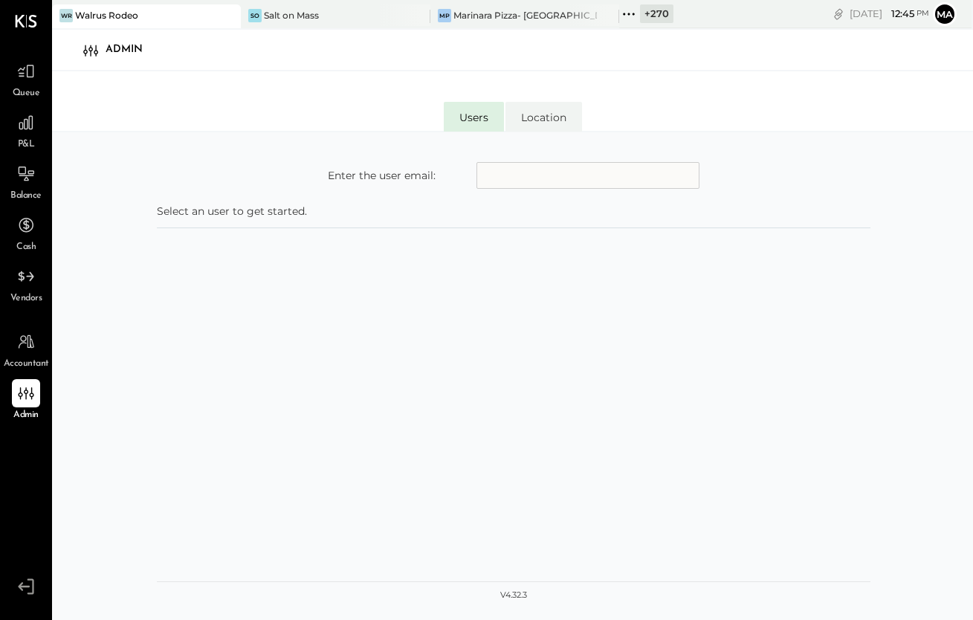  What do you see at coordinates (473, 117) in the screenshot?
I see `li: Users` at bounding box center [473, 117].